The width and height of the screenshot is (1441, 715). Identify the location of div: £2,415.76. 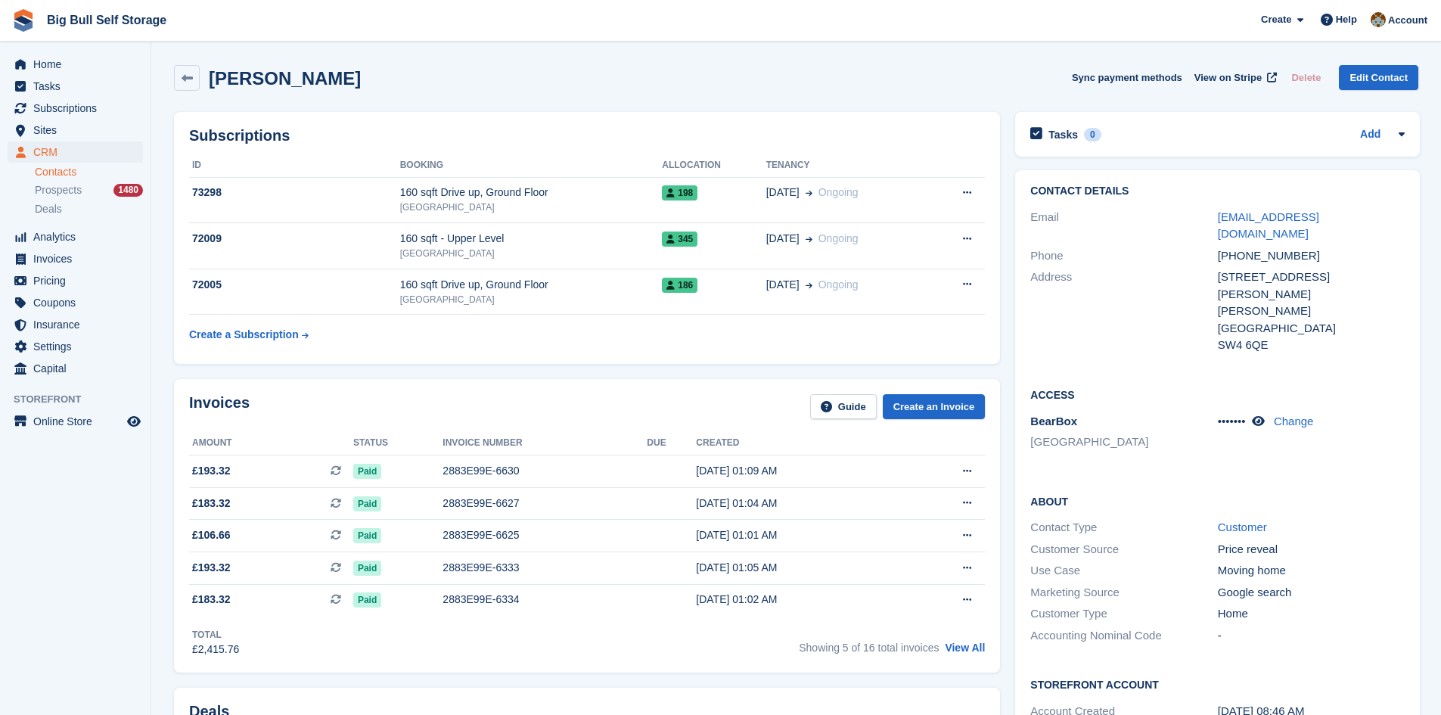
(216, 649).